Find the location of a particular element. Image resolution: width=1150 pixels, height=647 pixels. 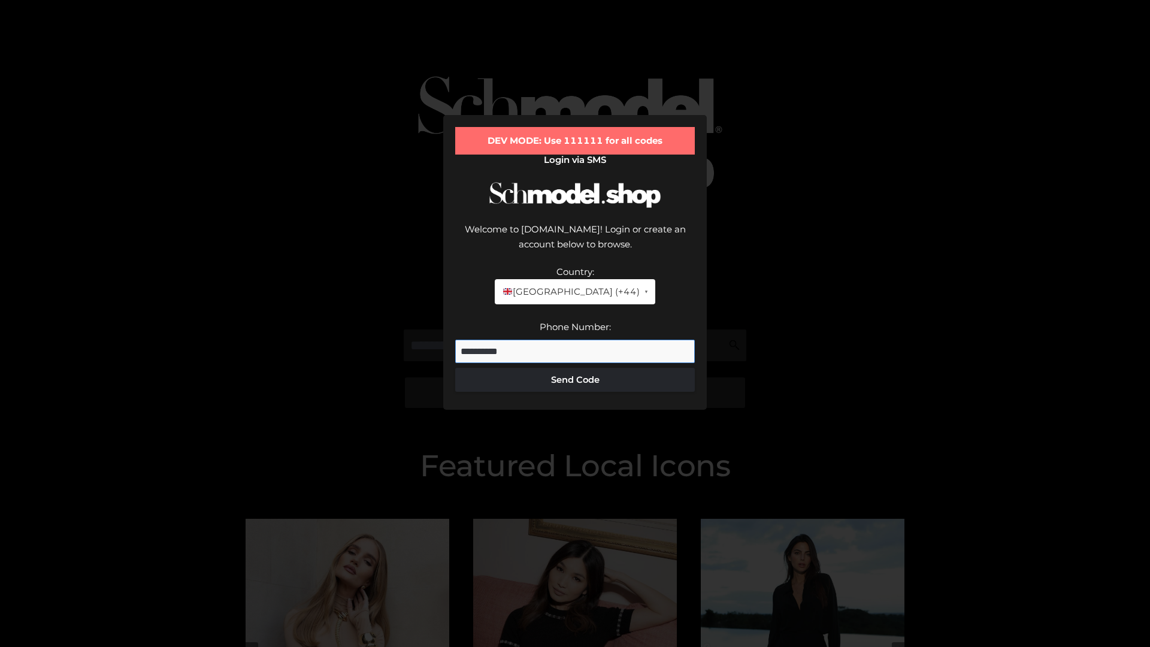

label: Country: is located at coordinates (575, 271).